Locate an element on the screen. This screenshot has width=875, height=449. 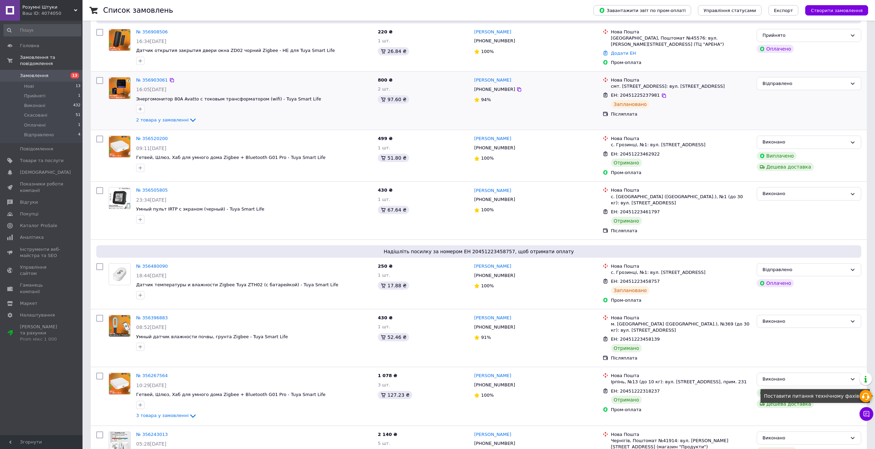
span: ЕН: 20451225237981 is located at coordinates (636, 95).